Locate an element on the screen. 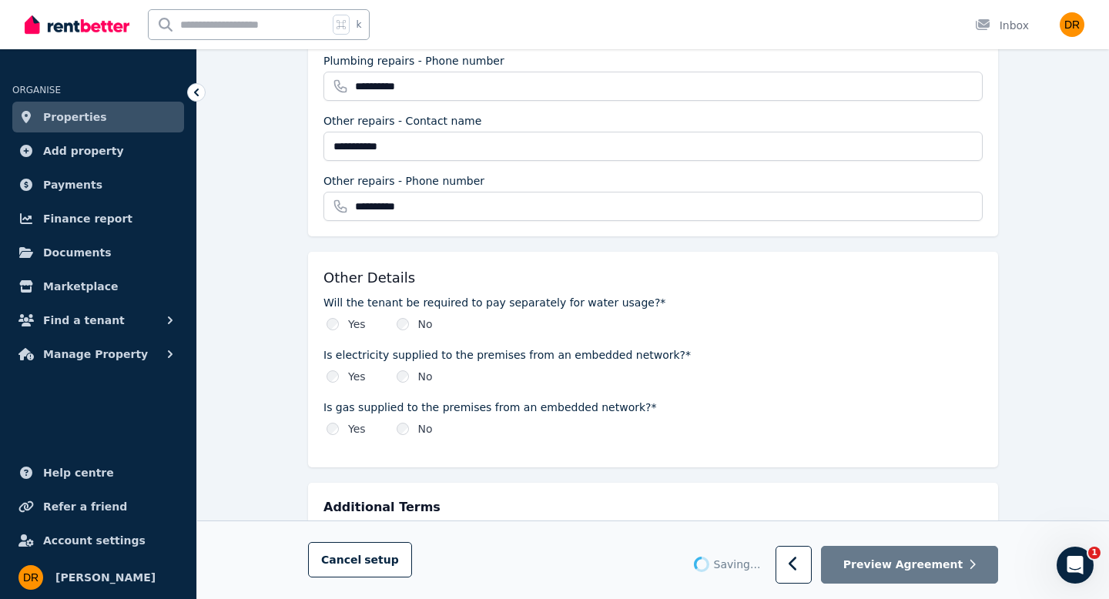 This screenshot has height=599, width=1109. span: Saving ... is located at coordinates (737, 565).